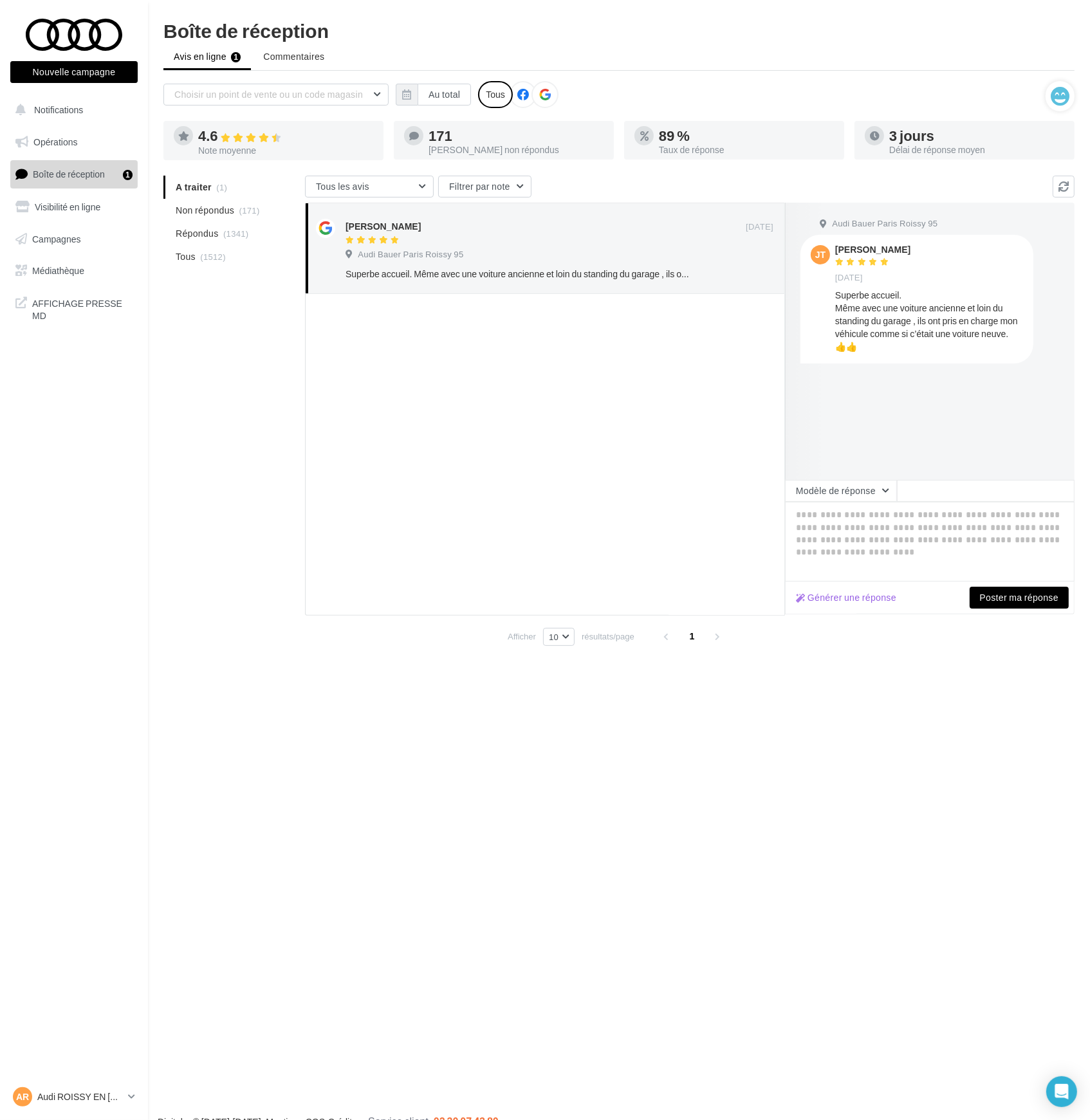 This screenshot has width=1090, height=1120. I want to click on span: (171), so click(249, 211).